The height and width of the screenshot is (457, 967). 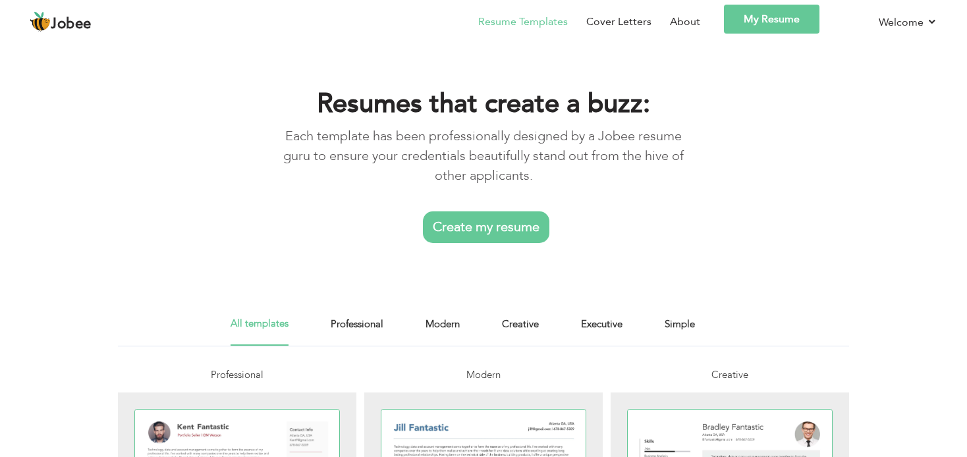 What do you see at coordinates (484, 375) in the screenshot?
I see `span: Modern` at bounding box center [484, 375].